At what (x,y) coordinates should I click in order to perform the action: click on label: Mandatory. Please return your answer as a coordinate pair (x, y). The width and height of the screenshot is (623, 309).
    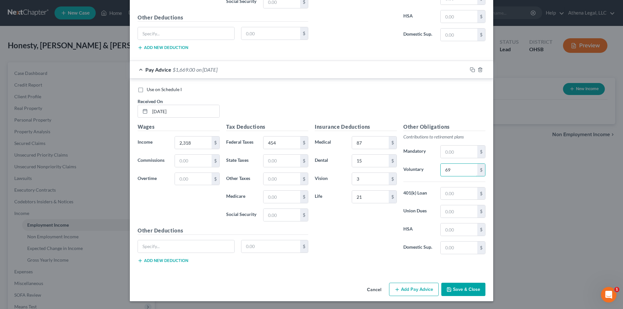
    Looking at the image, I should click on (419, 152).